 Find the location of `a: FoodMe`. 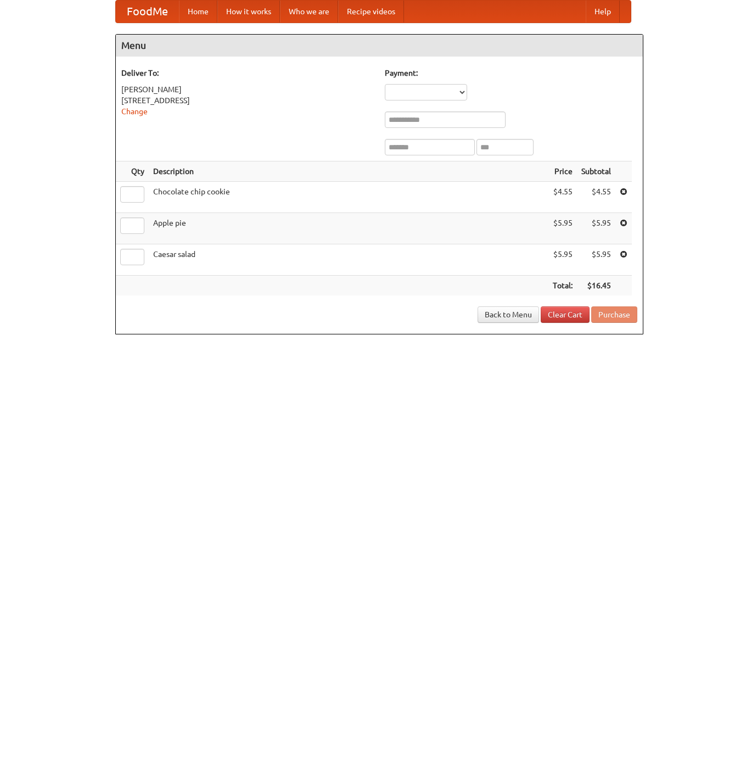

a: FoodMe is located at coordinates (147, 12).